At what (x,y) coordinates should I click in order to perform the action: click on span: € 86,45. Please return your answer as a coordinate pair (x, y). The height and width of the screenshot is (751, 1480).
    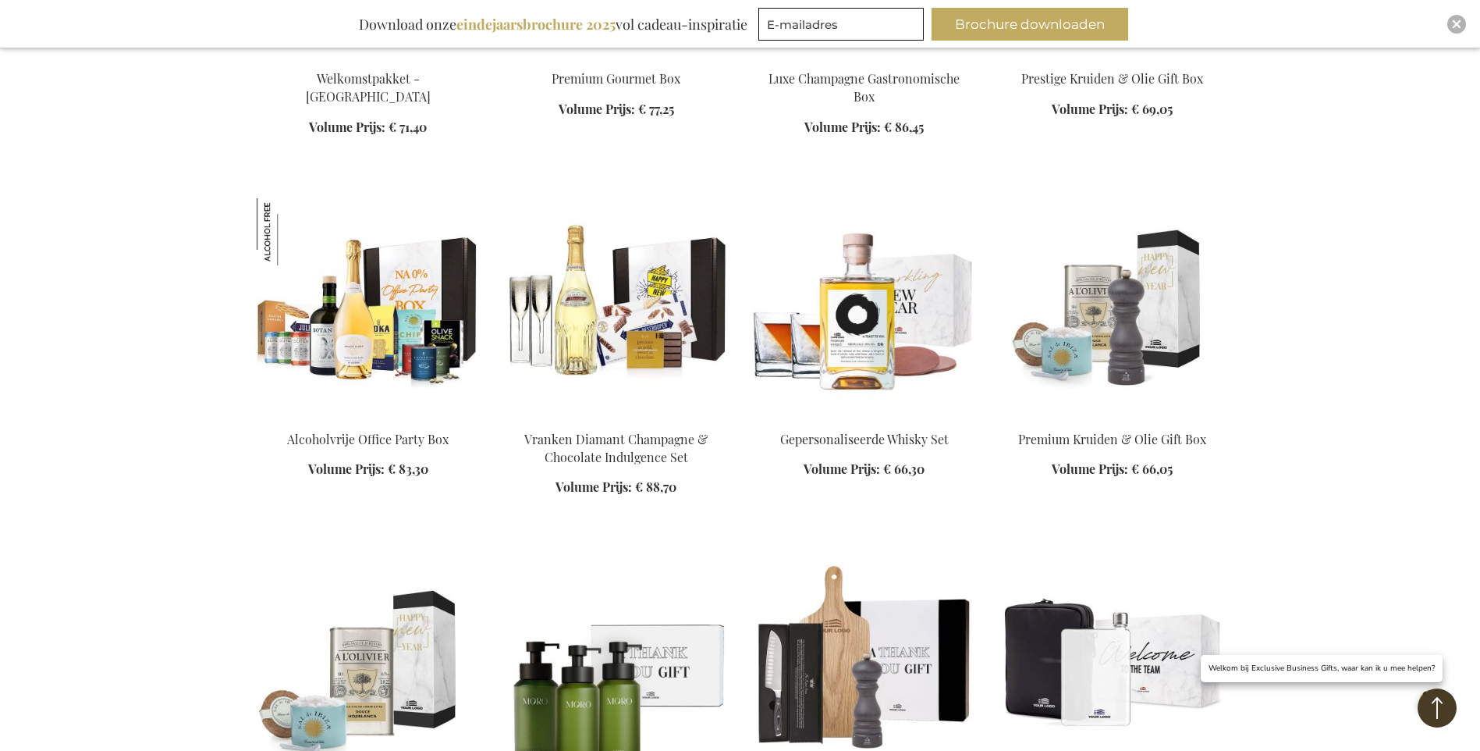
    Looking at the image, I should click on (904, 126).